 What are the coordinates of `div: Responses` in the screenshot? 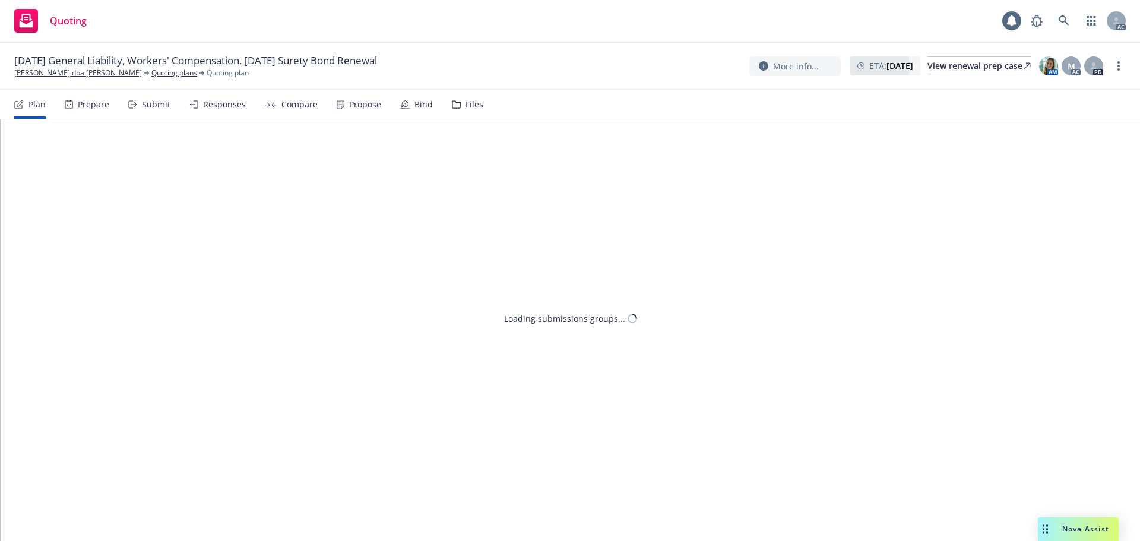 It's located at (224, 104).